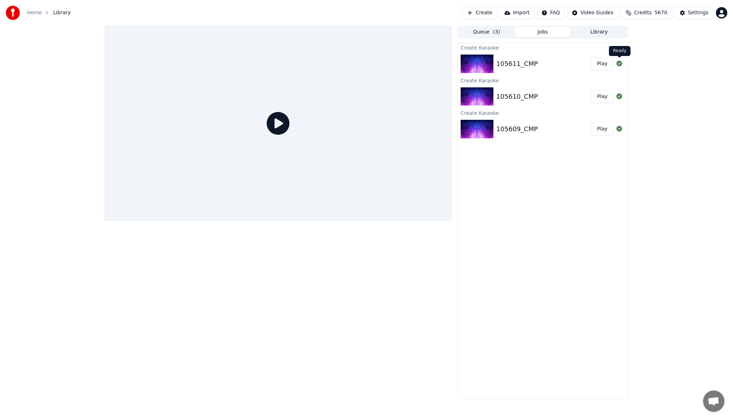  I want to click on a: Home, so click(34, 13).